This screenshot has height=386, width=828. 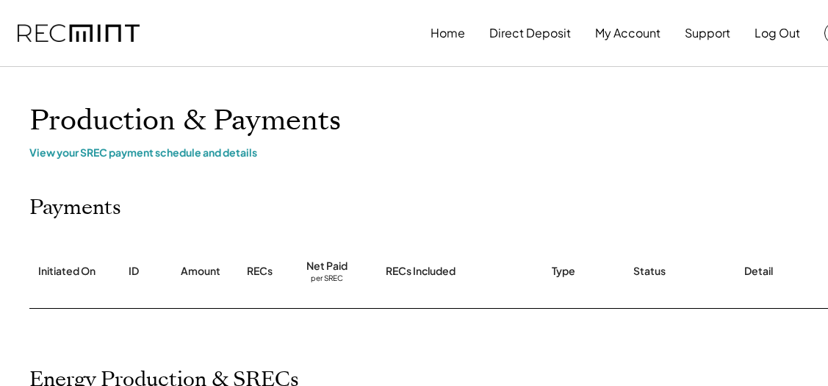 I want to click on div: RECs Included, so click(x=420, y=271).